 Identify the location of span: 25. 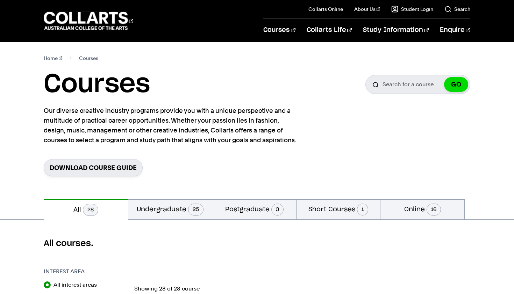
(196, 209).